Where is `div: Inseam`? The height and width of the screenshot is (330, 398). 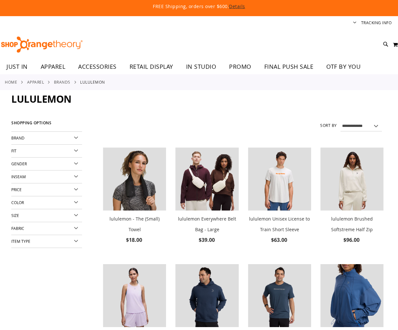 div: Inseam is located at coordinates (47, 177).